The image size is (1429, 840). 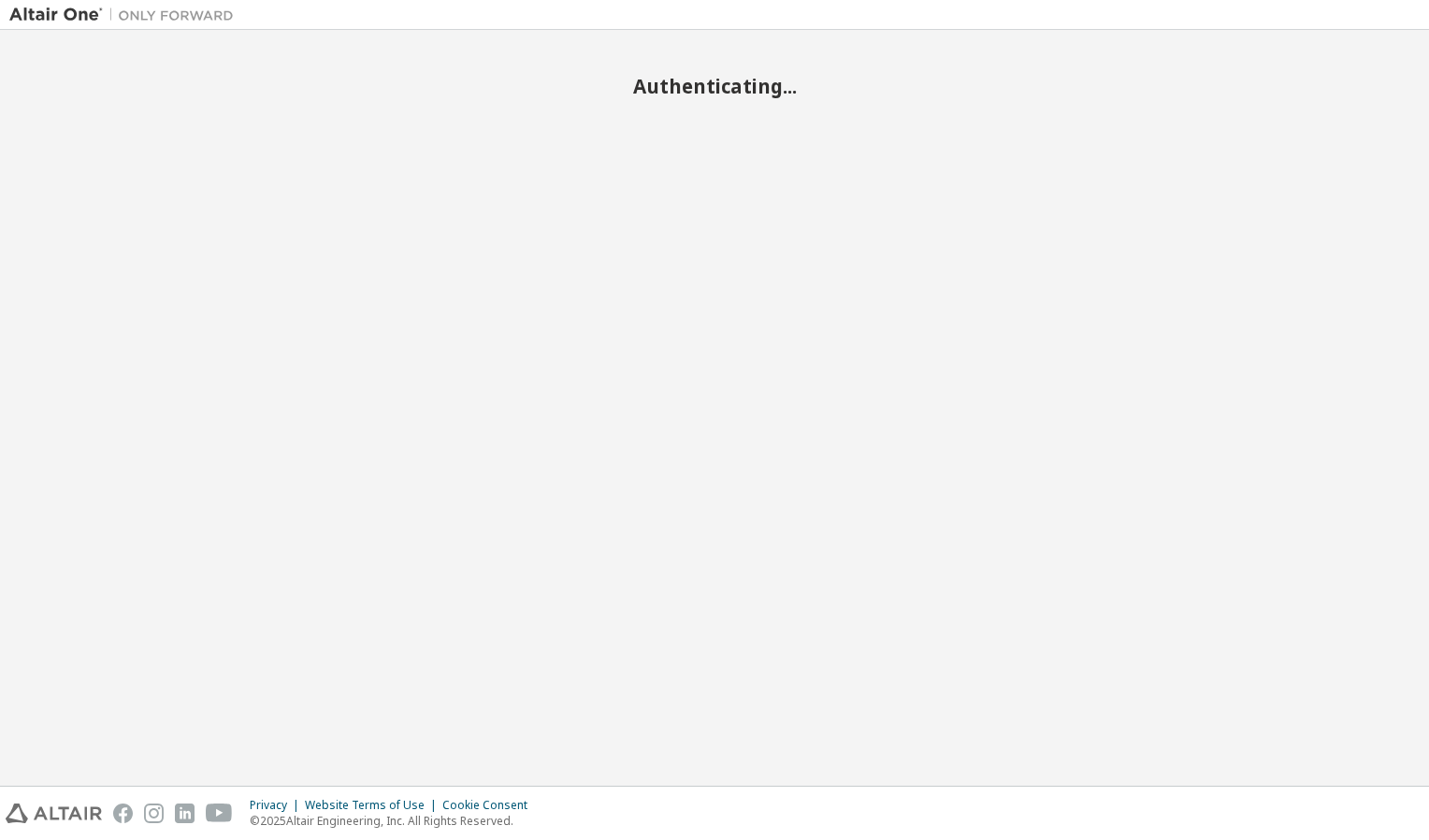 I want to click on div: Privacy, so click(x=277, y=805).